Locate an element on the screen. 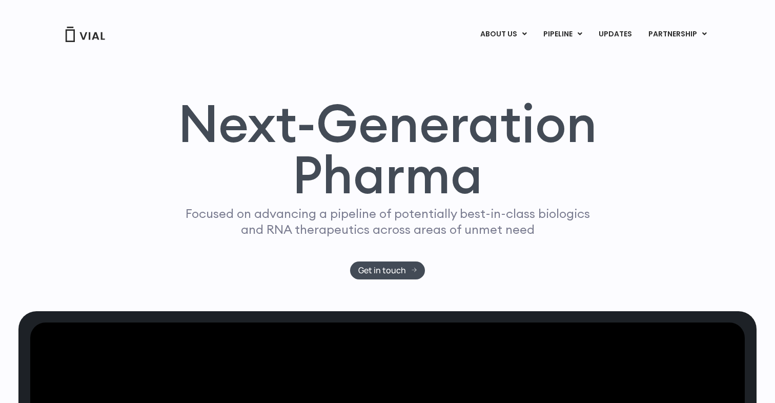  h1: Next-Generation Pharma is located at coordinates (388, 149).